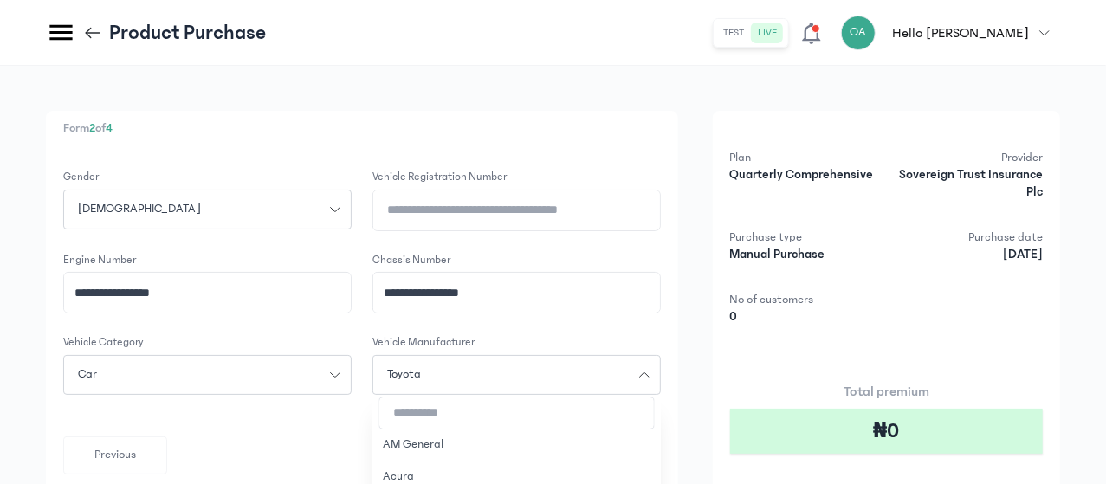  Describe the element at coordinates (187, 33) in the screenshot. I see `p: Product Purchase` at that location.